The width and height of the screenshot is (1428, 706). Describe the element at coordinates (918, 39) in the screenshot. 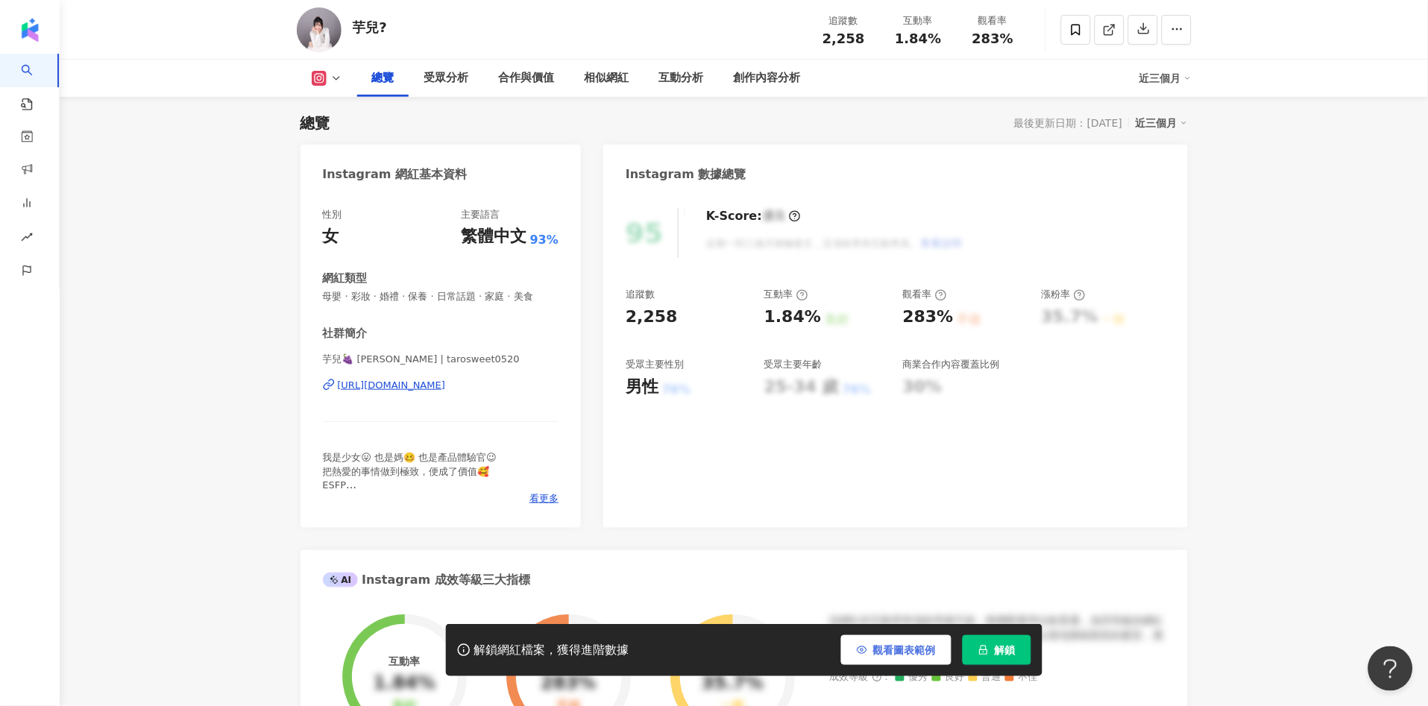

I see `span: 1.84%` at that location.